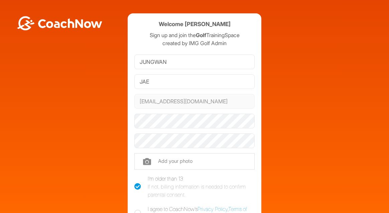  What do you see at coordinates (194, 62) in the screenshot?
I see `input: First Name` at bounding box center [194, 62].